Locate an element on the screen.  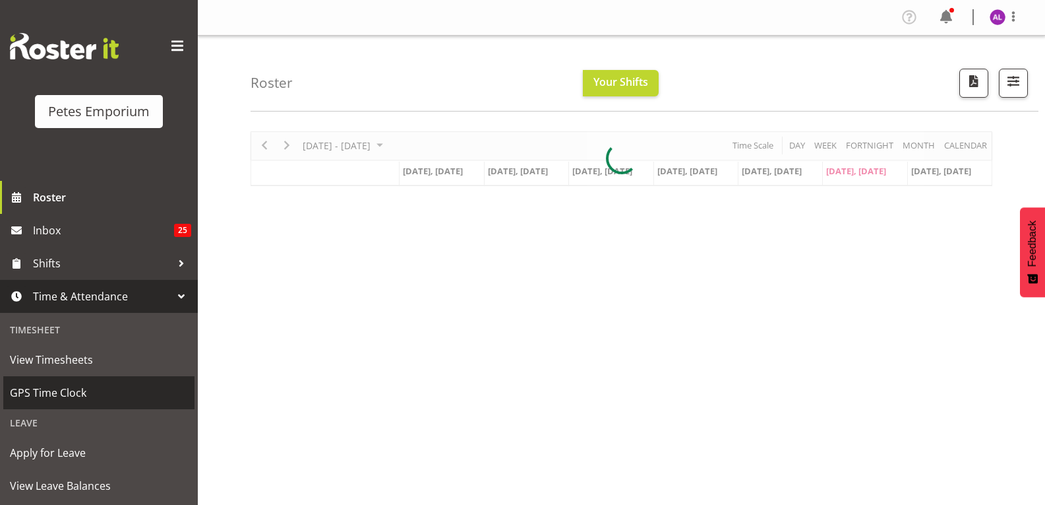
span: Apply for Leave is located at coordinates (99, 452).